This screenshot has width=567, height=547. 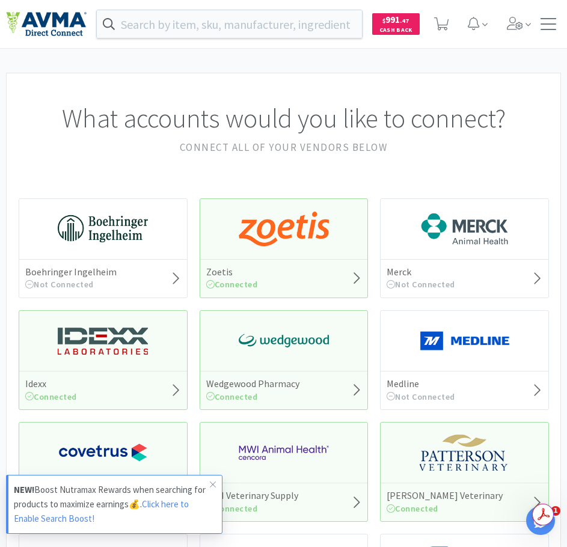 What do you see at coordinates (103, 453) in the screenshot?
I see `img: 77fca1acd8b6420a9015268ca798ef17_1.png` at bounding box center [103, 453].